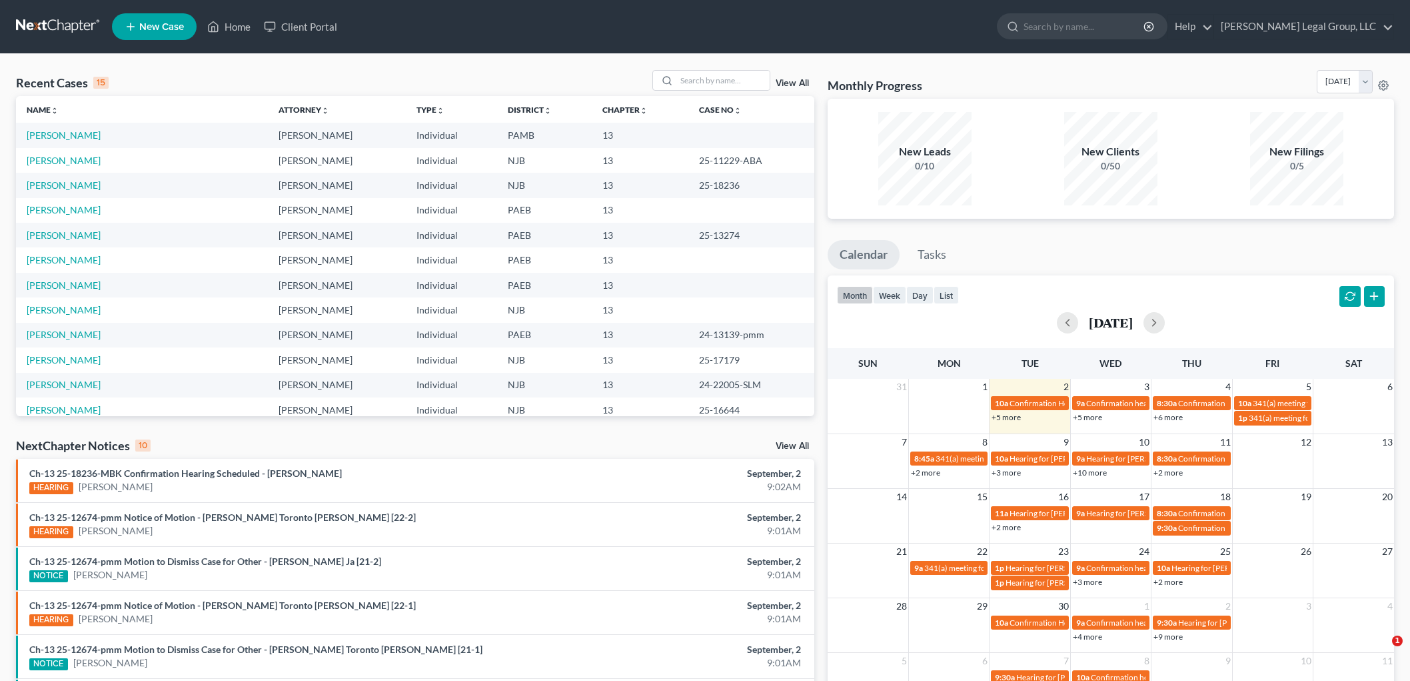 Image resolution: width=1410 pixels, height=681 pixels. What do you see at coordinates (1226, 497) in the screenshot?
I see `span: 18` at bounding box center [1226, 497].